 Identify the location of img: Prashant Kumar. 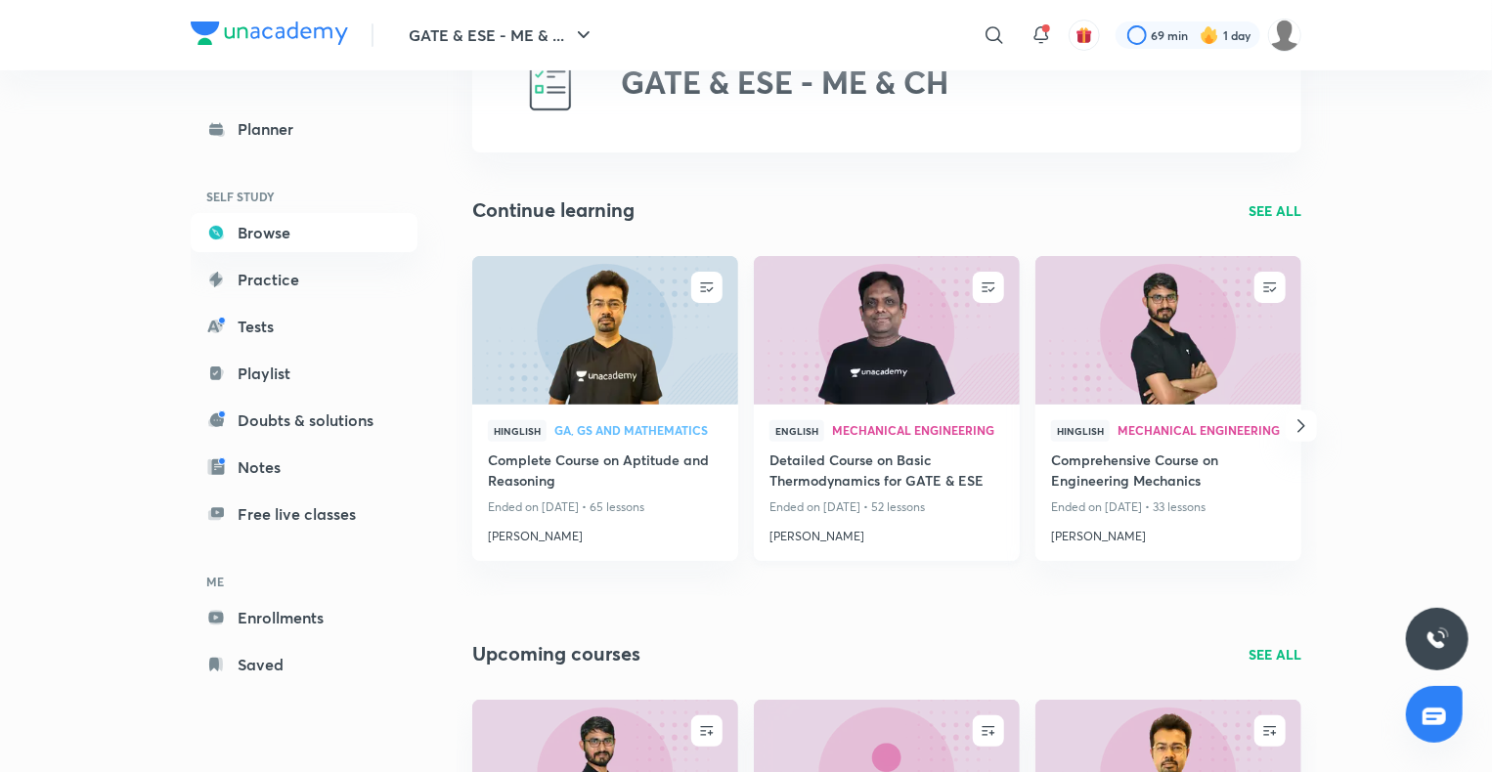
(1285, 35).